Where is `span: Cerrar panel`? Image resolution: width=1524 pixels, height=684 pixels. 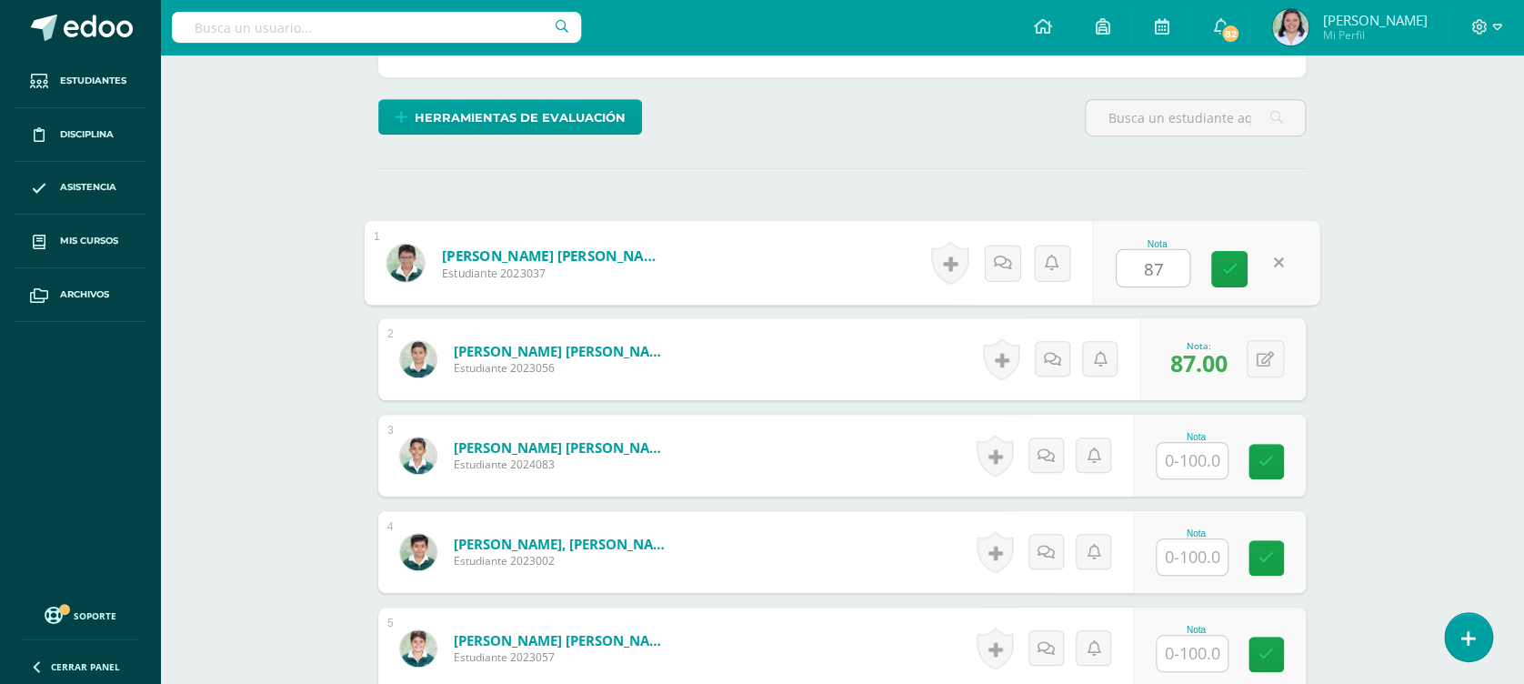 span: Cerrar panel is located at coordinates (85, 667).